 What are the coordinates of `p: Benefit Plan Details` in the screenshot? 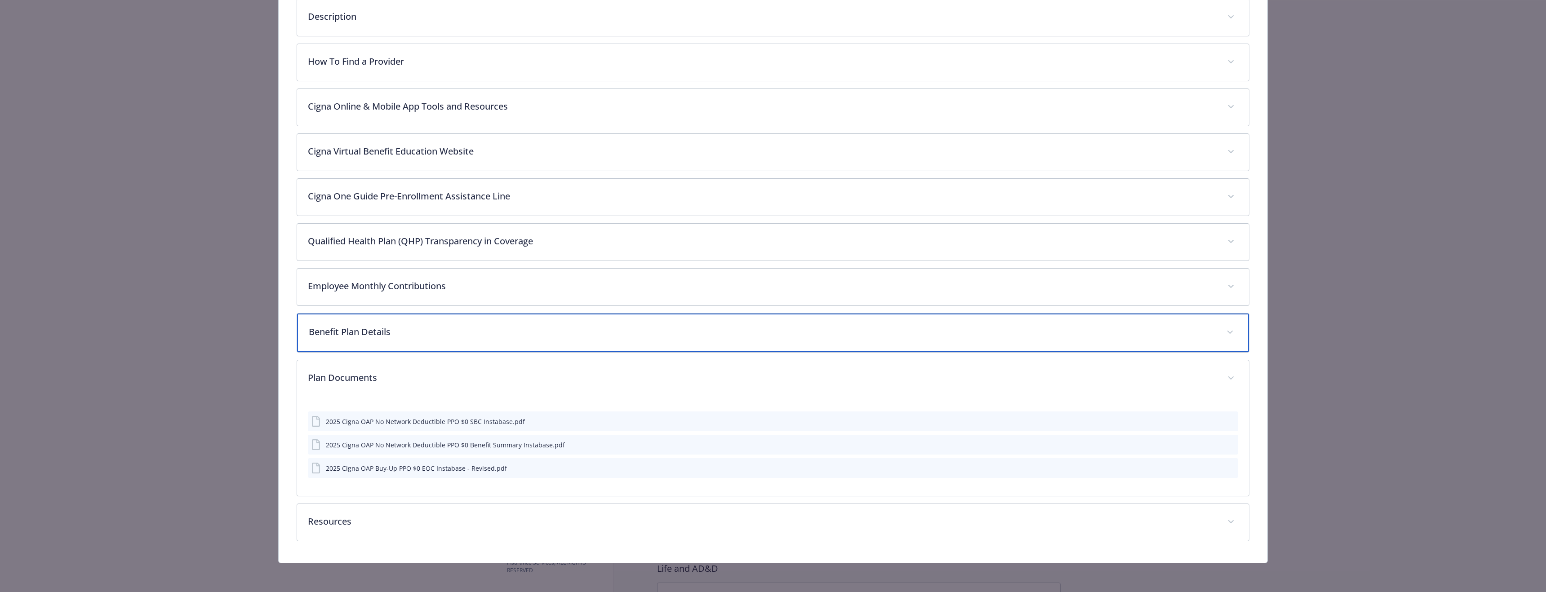 It's located at (762, 332).